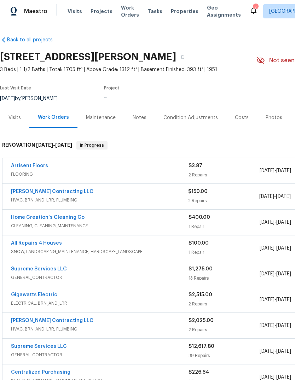 This screenshot has height=380, width=295. I want to click on a: Home Creation's Cleaning Co, so click(48, 218).